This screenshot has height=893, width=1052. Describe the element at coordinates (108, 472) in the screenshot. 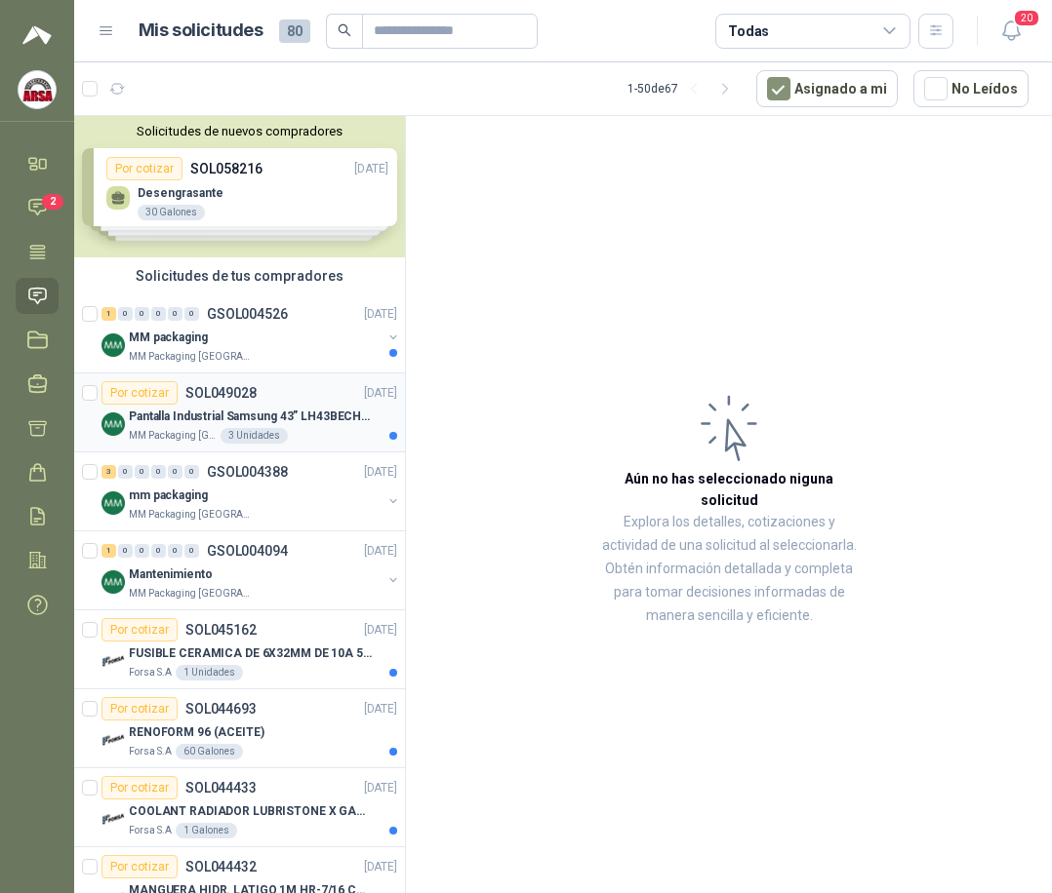

I see `div: 3` at that location.